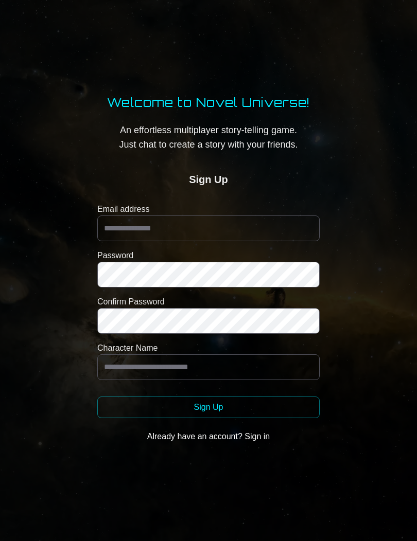 The image size is (417, 541). Describe the element at coordinates (208, 102) in the screenshot. I see `h1: Welcome to Novel Universe!` at that location.